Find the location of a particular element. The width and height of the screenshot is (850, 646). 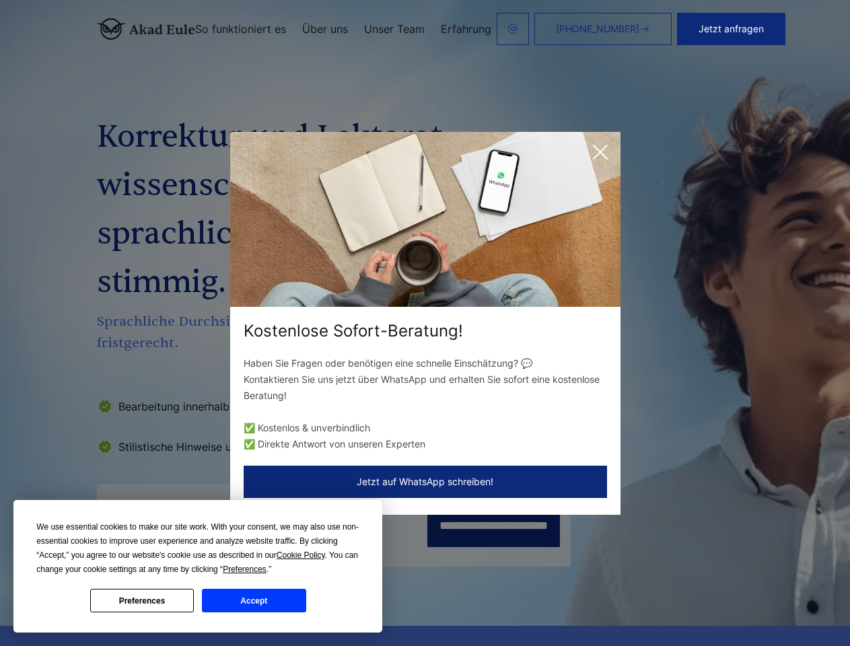

a: So funktioniert es is located at coordinates (240, 29).